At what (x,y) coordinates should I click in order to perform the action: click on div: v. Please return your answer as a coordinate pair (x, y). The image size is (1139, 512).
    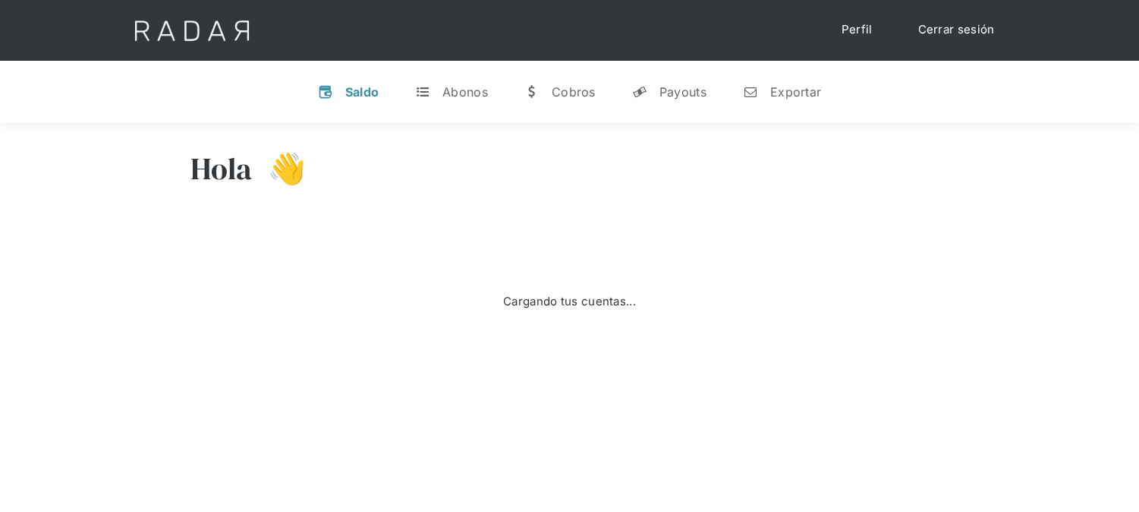
    Looking at the image, I should click on (326, 92).